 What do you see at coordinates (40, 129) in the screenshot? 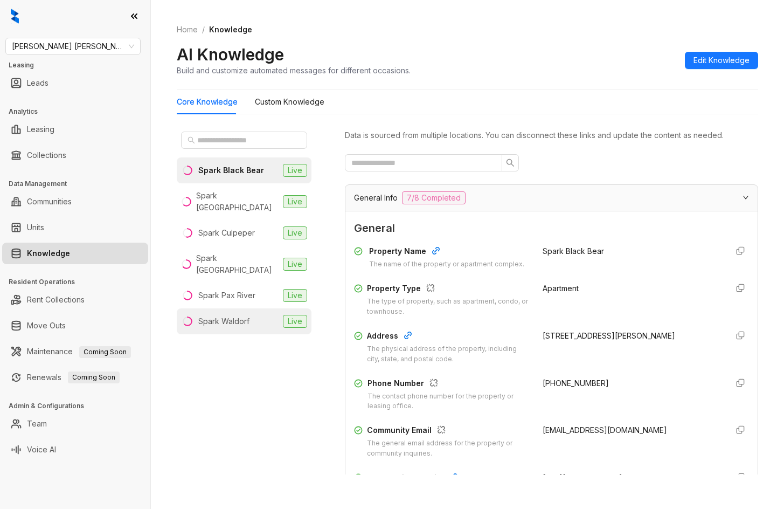
I see `a: Leasing` at bounding box center [40, 129].